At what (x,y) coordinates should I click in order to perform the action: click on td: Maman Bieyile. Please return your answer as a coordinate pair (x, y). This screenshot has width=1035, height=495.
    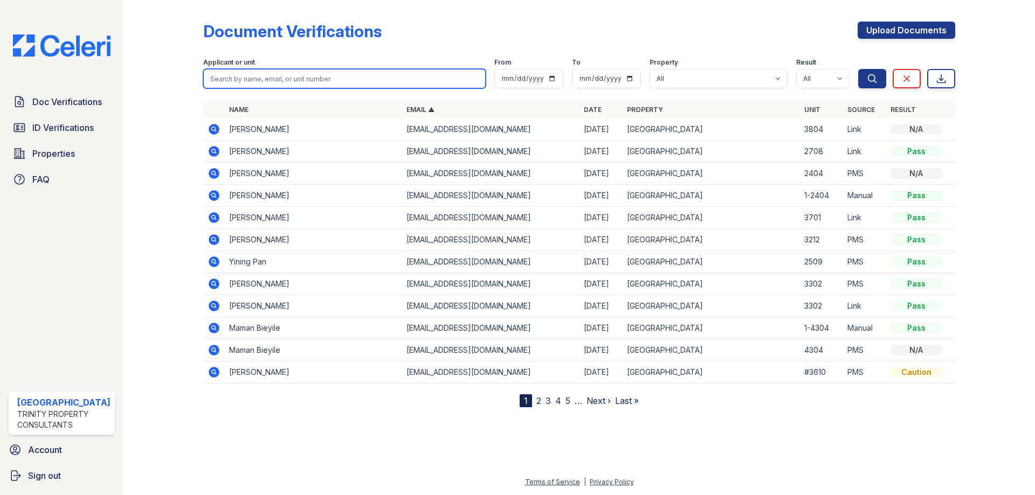
    Looking at the image, I should click on (313, 350).